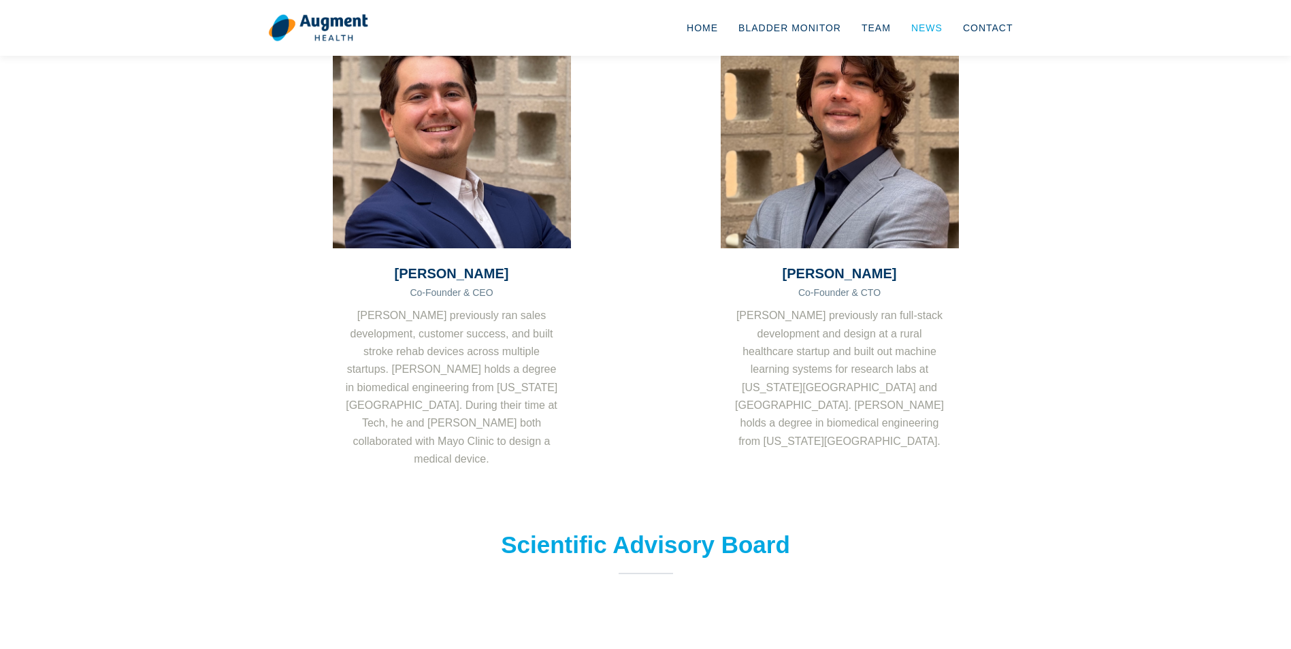 Image resolution: width=1291 pixels, height=649 pixels. Describe the element at coordinates (702, 28) in the screenshot. I see `a: Home` at that location.